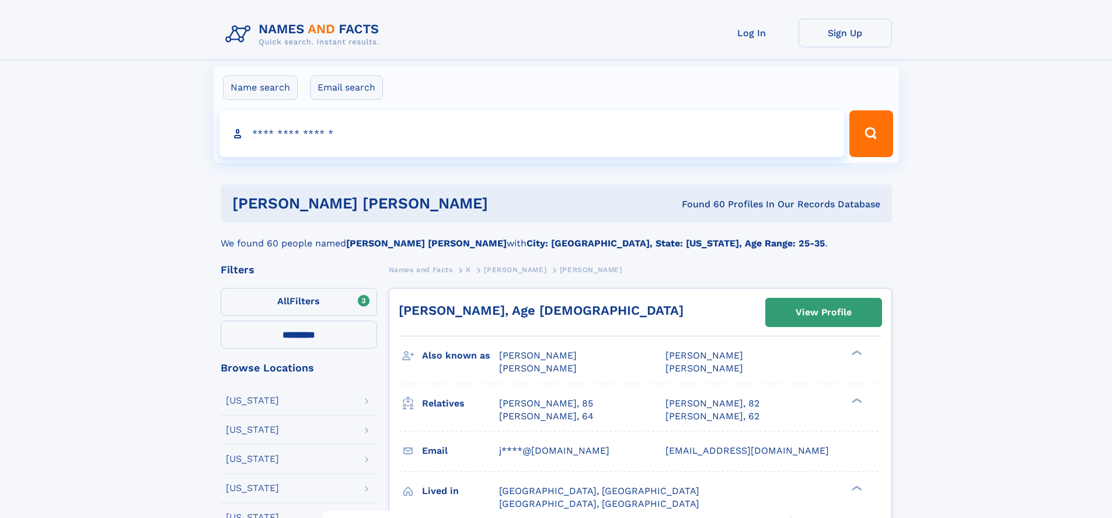  What do you see at coordinates (299, 270) in the screenshot?
I see `div: Filters` at bounding box center [299, 270].